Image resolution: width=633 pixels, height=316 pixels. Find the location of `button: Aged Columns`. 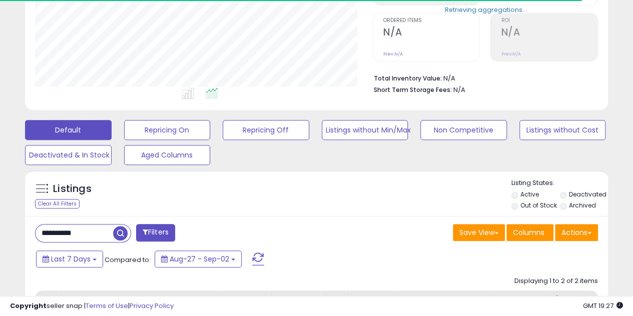

button: Aged Columns is located at coordinates (167, 155).